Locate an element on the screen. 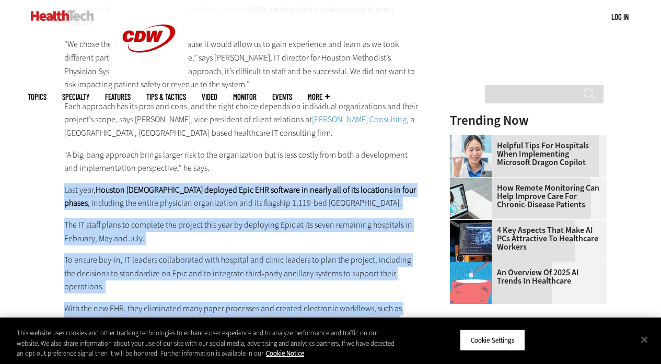 This screenshot has width=661, height=364. a: MonITor is located at coordinates (245, 97).